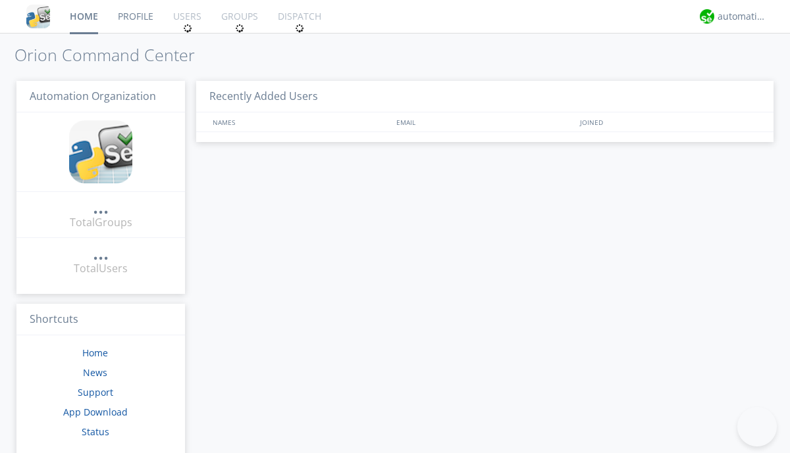 Image resolution: width=790 pixels, height=453 pixels. What do you see at coordinates (93, 96) in the screenshot?
I see `span: Automation Organization` at bounding box center [93, 96].